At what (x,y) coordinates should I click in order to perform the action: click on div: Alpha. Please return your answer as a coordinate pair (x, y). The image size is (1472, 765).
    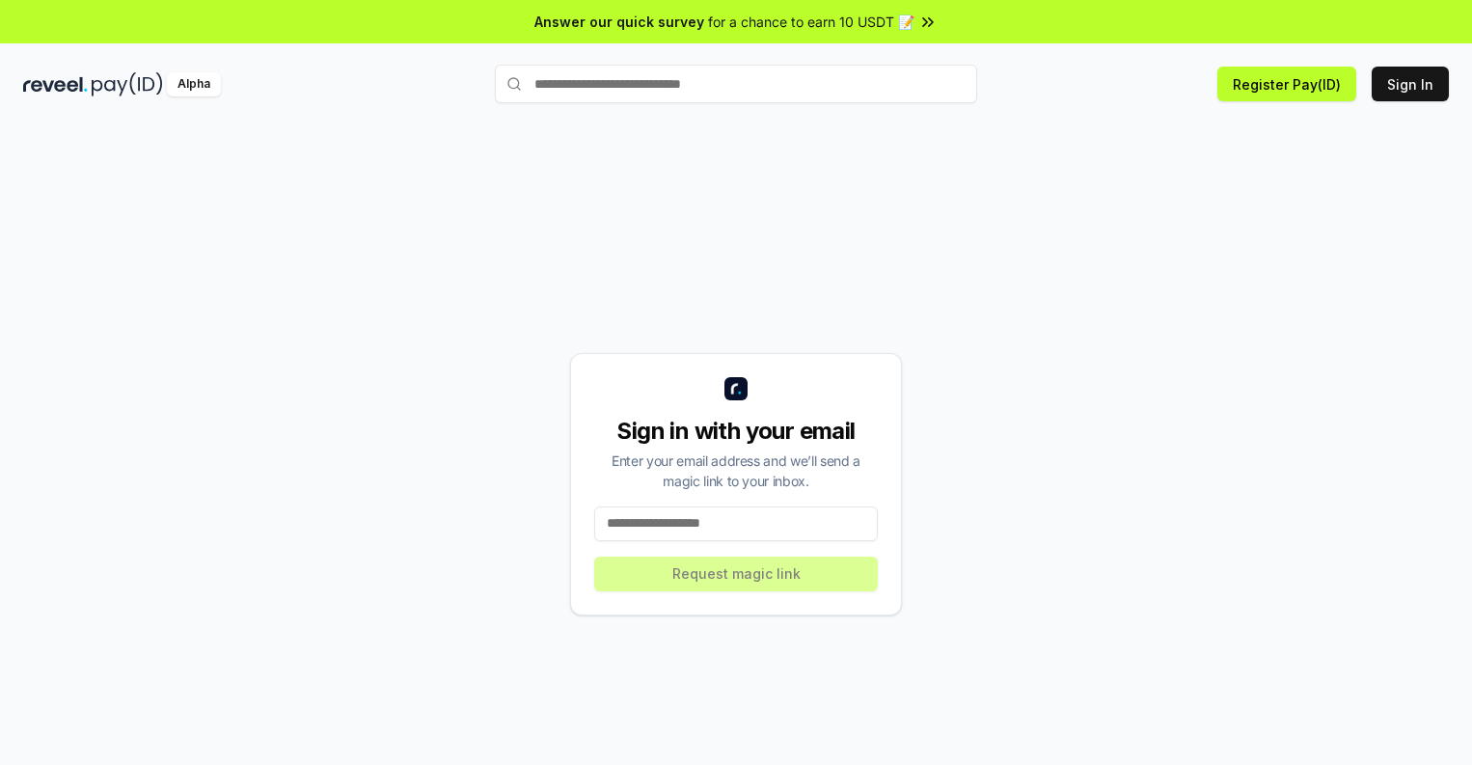
    Looking at the image, I should click on (194, 84).